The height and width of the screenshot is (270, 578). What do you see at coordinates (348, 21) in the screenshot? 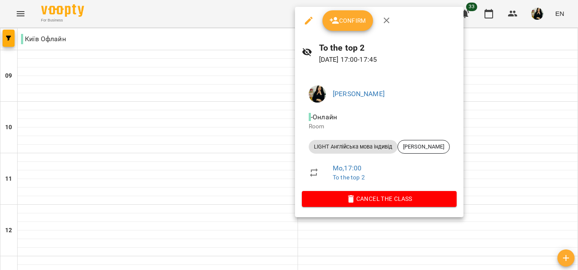
I see `span: Confirm` at bounding box center [348, 21].